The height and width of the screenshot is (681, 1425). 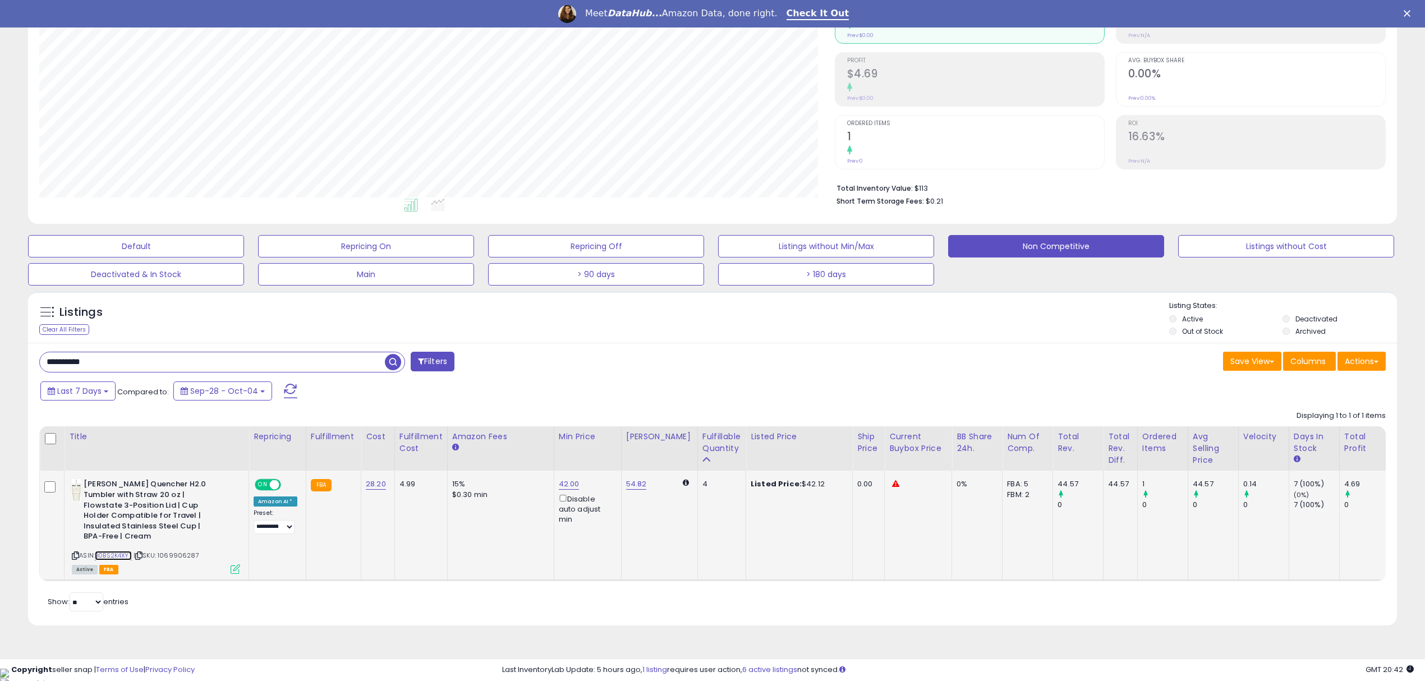 What do you see at coordinates (263, 485) in the screenshot?
I see `span: ON` at bounding box center [263, 485].